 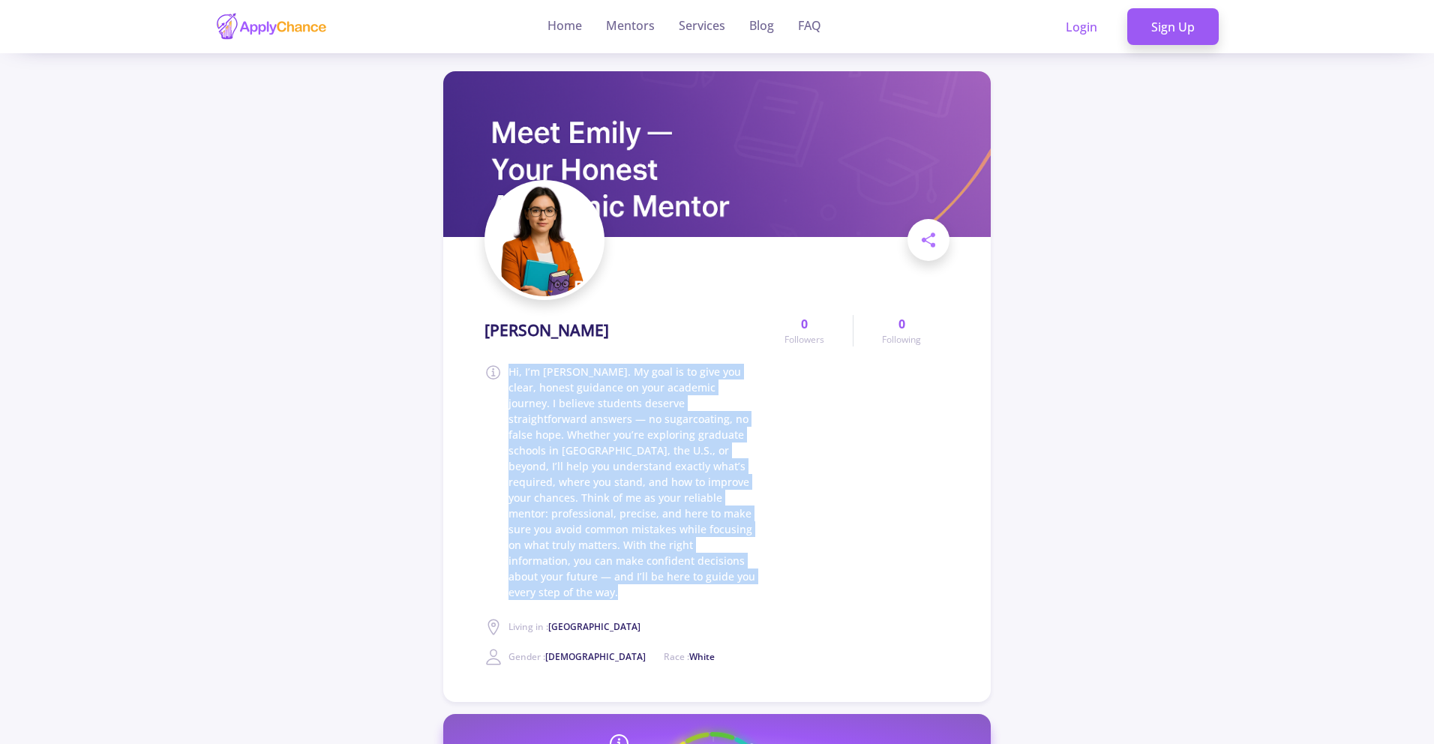 What do you see at coordinates (574, 626) in the screenshot?
I see `span: Living in :` at bounding box center [574, 626].